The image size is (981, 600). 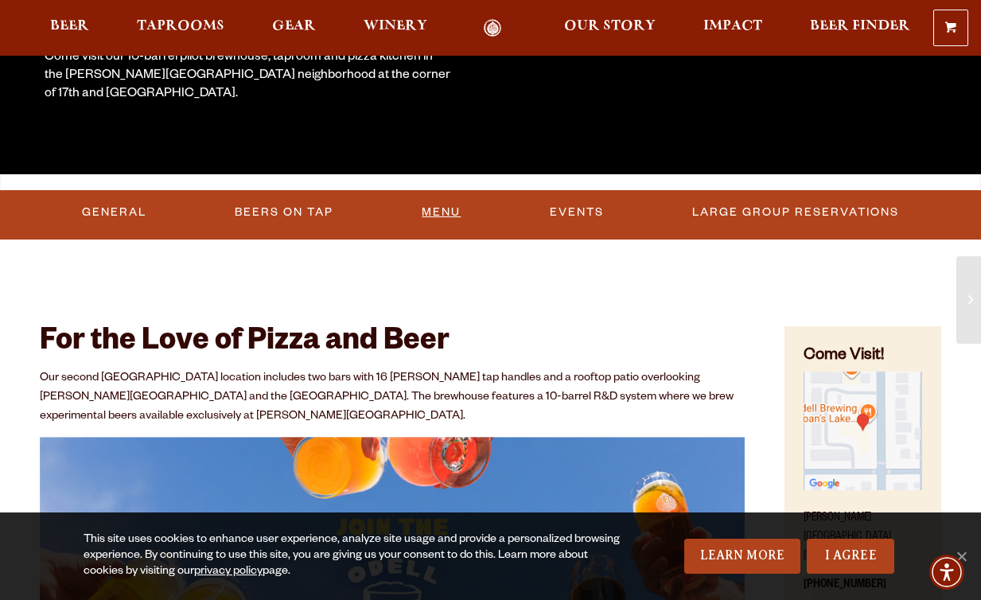 I want to click on span: Taprooms, so click(x=181, y=26).